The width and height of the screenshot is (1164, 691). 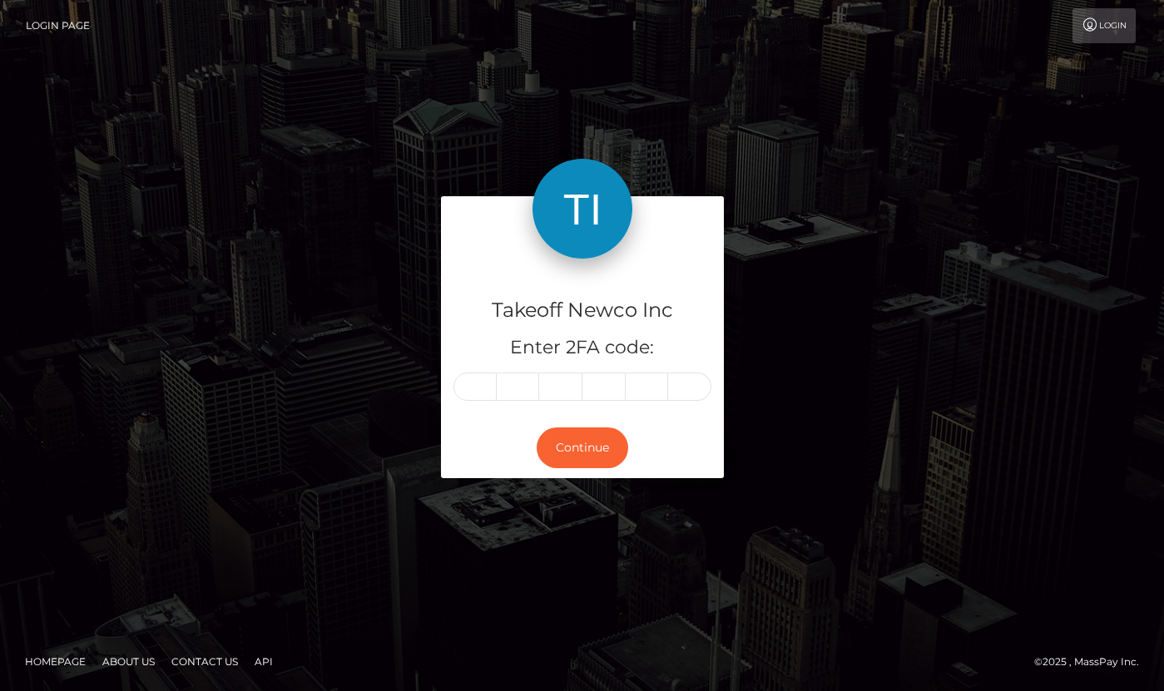 I want to click on a: Login, so click(x=1104, y=26).